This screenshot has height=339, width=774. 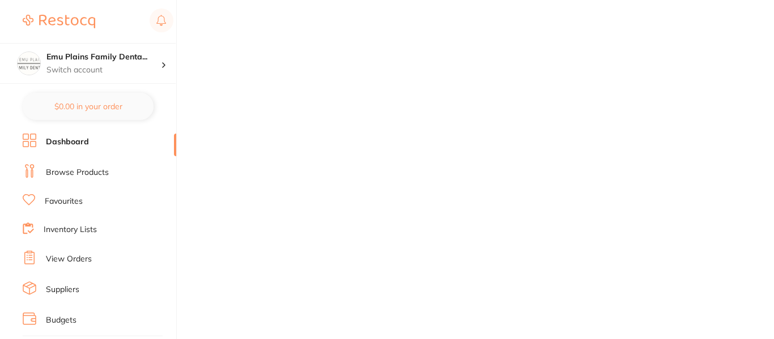 What do you see at coordinates (104, 70) in the screenshot?
I see `p: Switch account` at bounding box center [104, 70].